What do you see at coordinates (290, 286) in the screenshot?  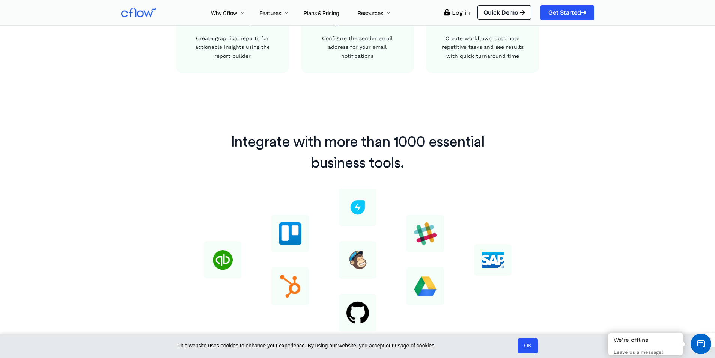 I see `img: hubspot` at bounding box center [290, 286].